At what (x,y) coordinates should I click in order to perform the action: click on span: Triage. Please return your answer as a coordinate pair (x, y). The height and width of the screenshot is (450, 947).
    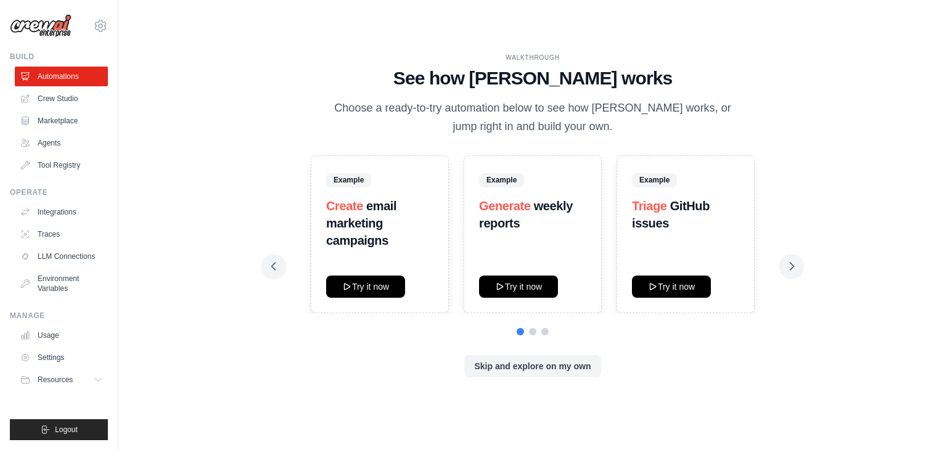
    Looking at the image, I should click on (649, 206).